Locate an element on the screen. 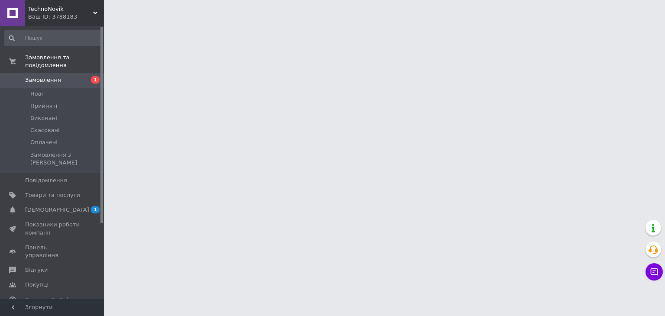 The height and width of the screenshot is (316, 665). span: Каталог ProSale is located at coordinates (48, 300).